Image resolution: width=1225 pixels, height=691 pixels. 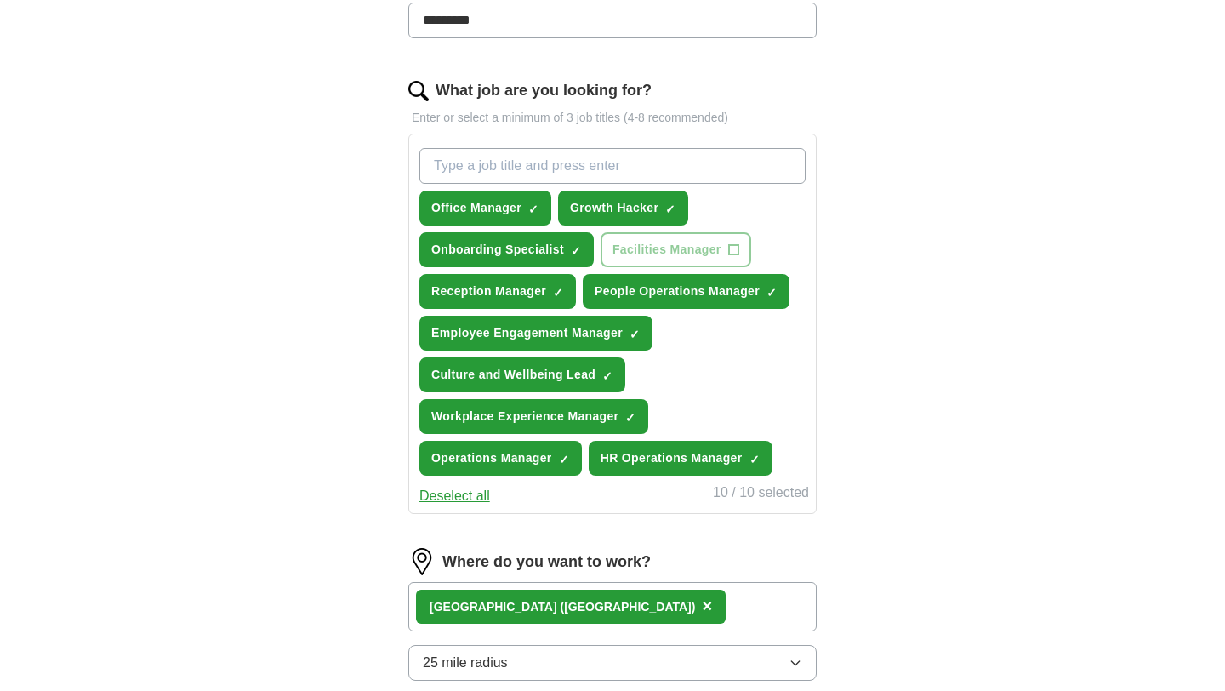 What do you see at coordinates (760, 494) in the screenshot?
I see `div: 10 / 10 selected` at bounding box center [760, 494].